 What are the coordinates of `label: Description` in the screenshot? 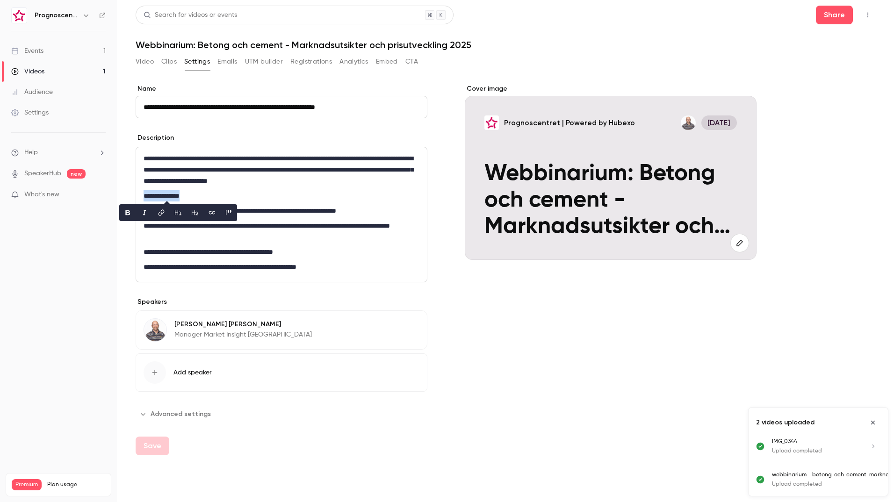 It's located at (155, 138).